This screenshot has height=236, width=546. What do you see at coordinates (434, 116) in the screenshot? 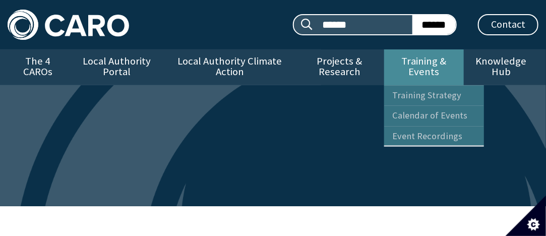
I see `a: Calendar of Events` at bounding box center [434, 116].